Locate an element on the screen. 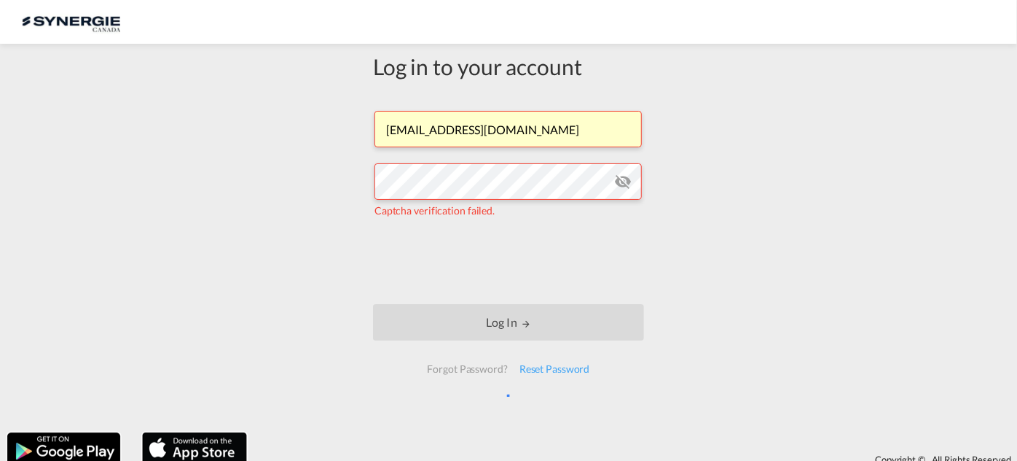 This screenshot has width=1017, height=461. md-icon: icon-eye-off is located at coordinates (623, 181).